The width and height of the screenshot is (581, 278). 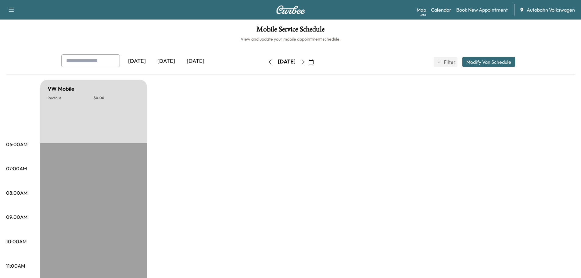 I want to click on button: Modify Van Schedule, so click(x=489, y=62).